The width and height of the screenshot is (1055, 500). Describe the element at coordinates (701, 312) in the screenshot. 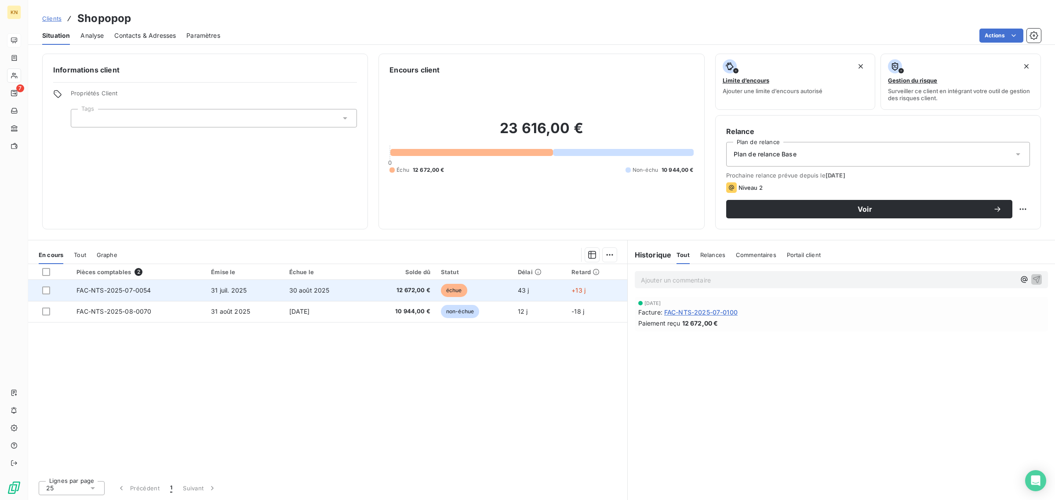

I see `span: FAC-NTS-2025-07-0100` at that location.